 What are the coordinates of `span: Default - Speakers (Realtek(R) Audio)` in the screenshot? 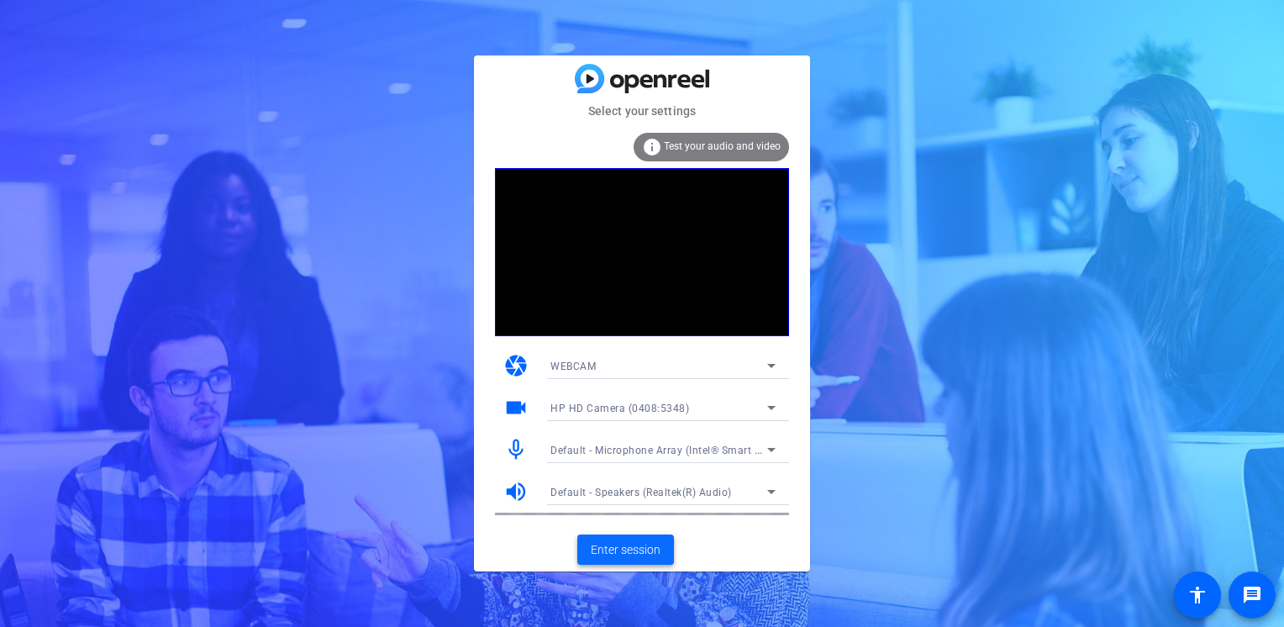 It's located at (641, 492).